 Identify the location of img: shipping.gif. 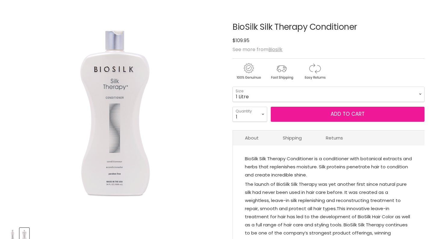
(282, 71).